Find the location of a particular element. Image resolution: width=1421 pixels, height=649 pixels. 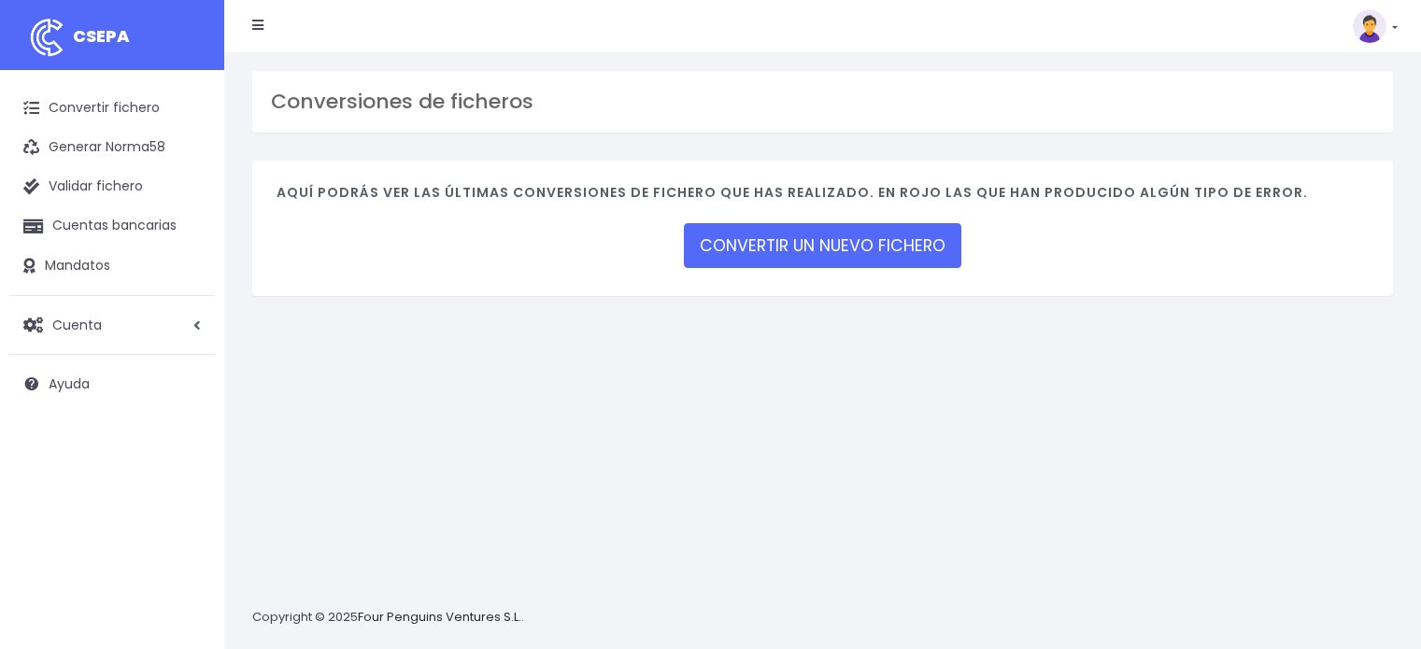

img: profile is located at coordinates (1369, 26).